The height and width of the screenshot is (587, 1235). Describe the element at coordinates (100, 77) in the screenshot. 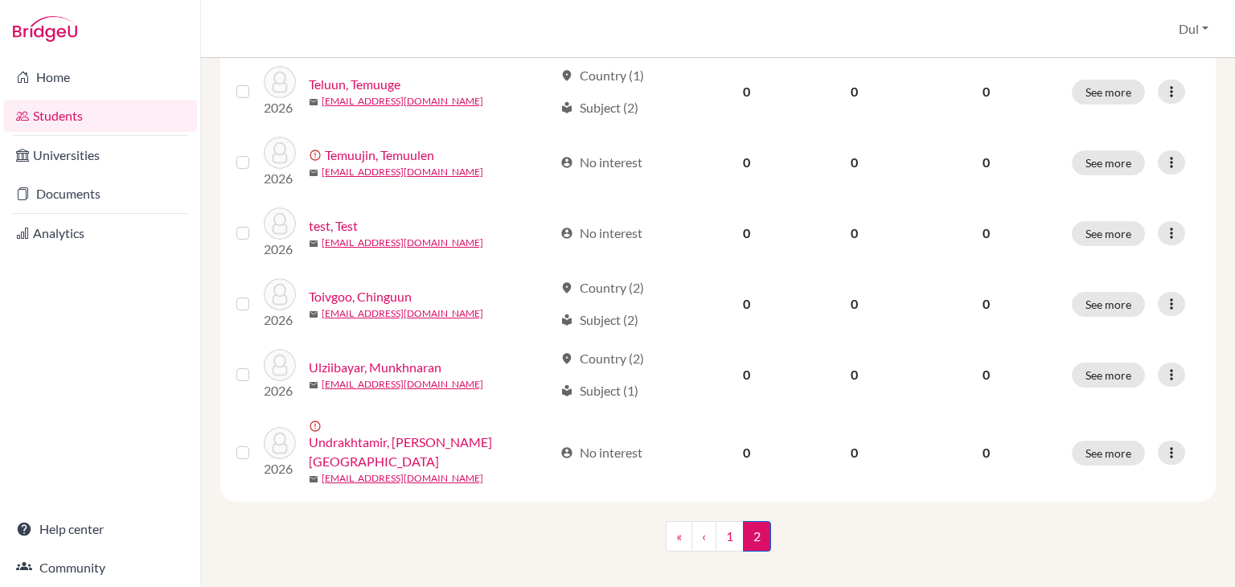

I see `a: Home` at that location.